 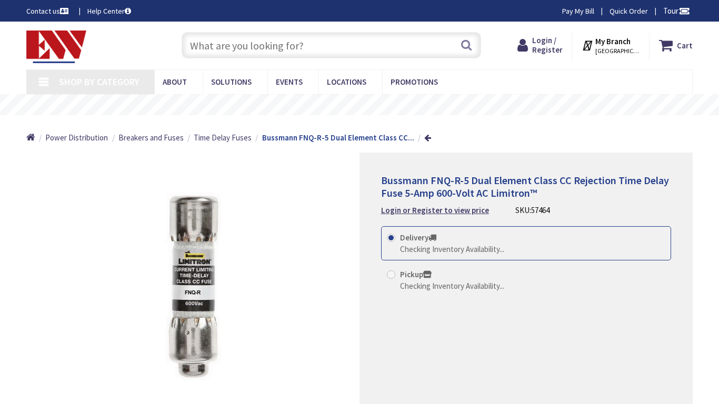 I want to click on span: Solutions, so click(x=231, y=82).